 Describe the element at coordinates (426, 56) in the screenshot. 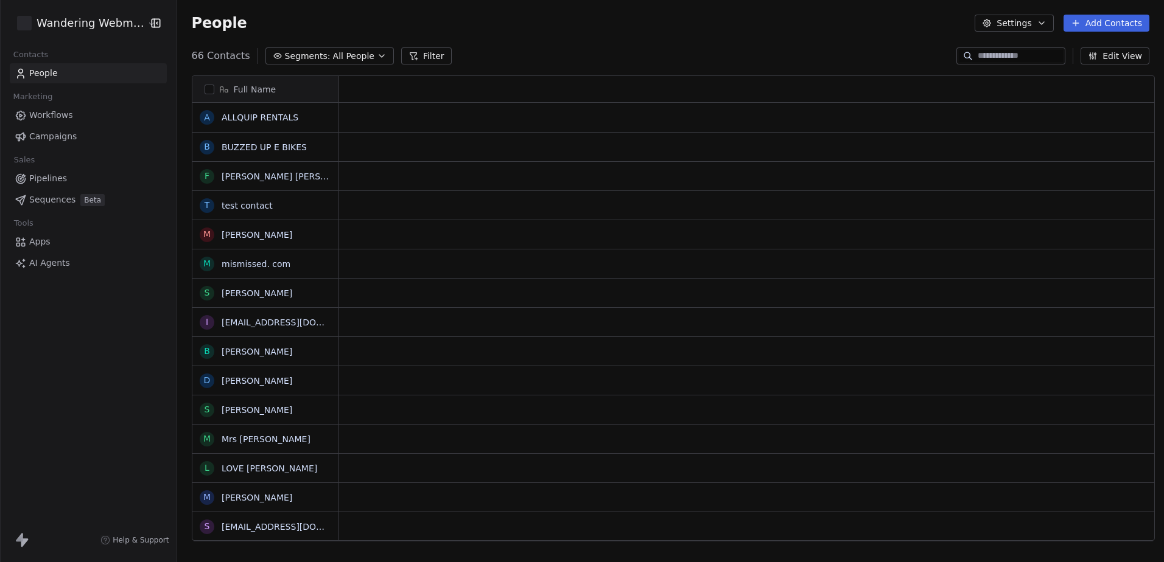

I see `button: Filter` at that location.